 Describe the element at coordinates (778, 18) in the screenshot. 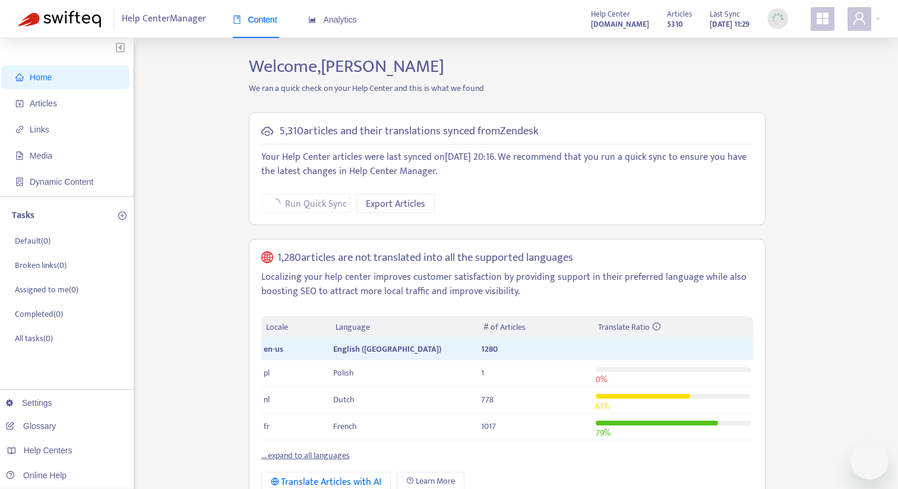

I see `img: sync_loading.0b5143dde30e3a21642e.gif` at that location.